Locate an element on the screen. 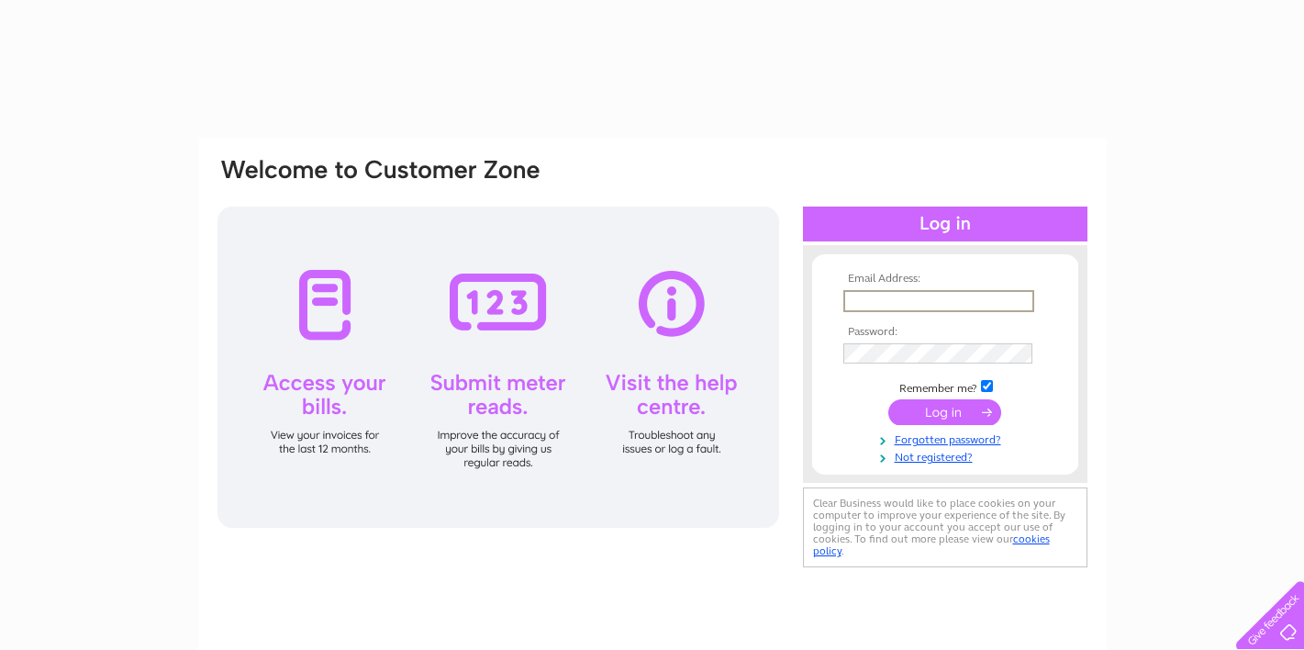  a: Not registered? is located at coordinates (947, 455).